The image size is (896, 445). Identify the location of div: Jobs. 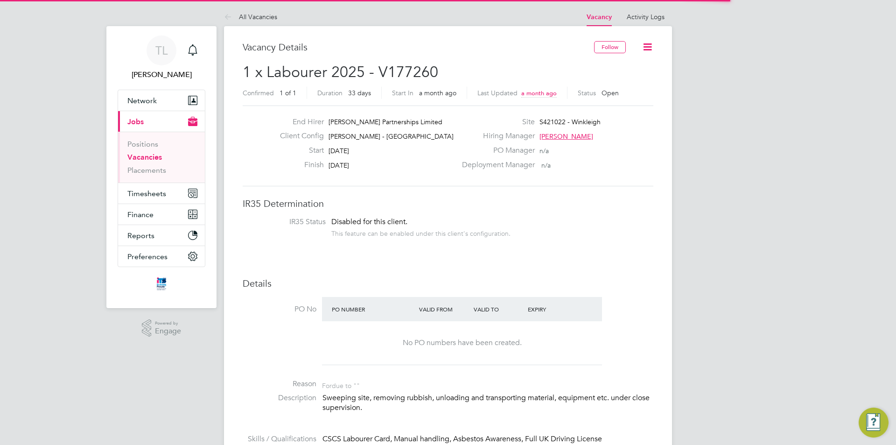
(162, 157).